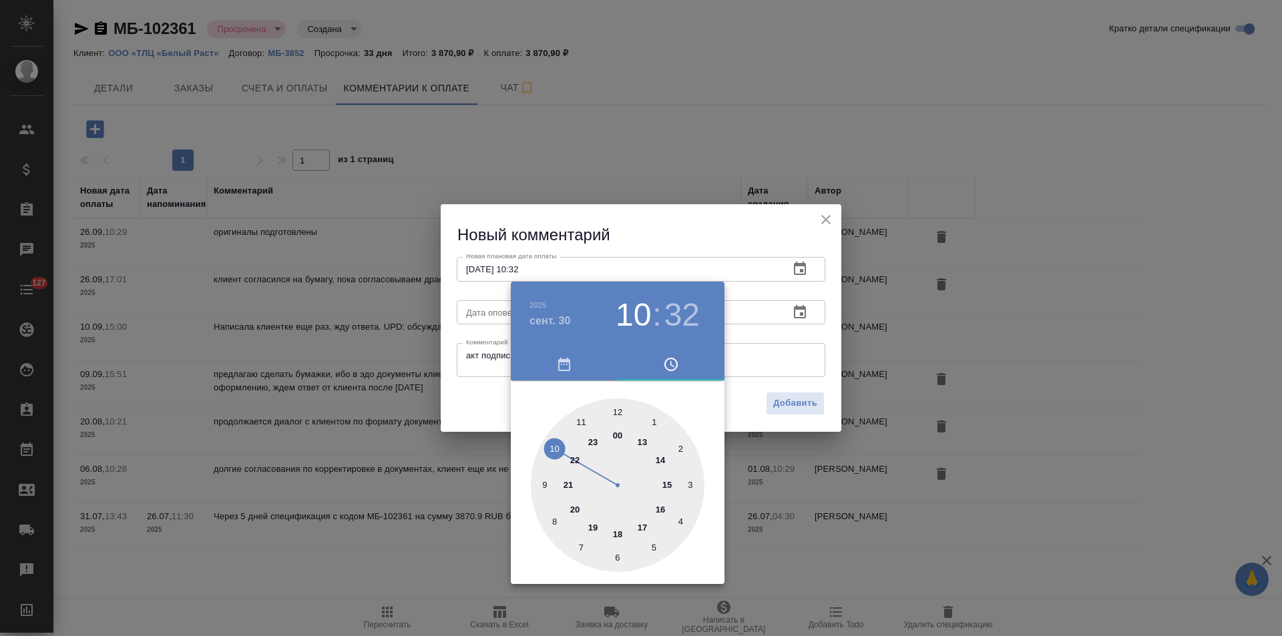 This screenshot has height=636, width=1282. What do you see at coordinates (633, 315) in the screenshot?
I see `h3: 10` at bounding box center [633, 315].